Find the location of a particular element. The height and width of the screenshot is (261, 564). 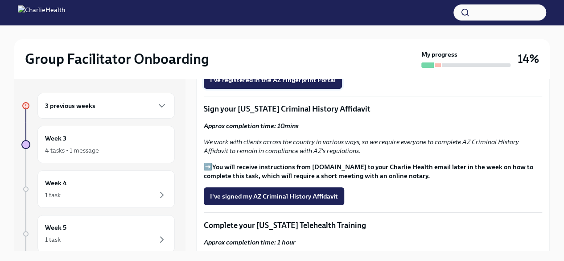

strong: Approx completion time: 1 hour is located at coordinates (250, 242).